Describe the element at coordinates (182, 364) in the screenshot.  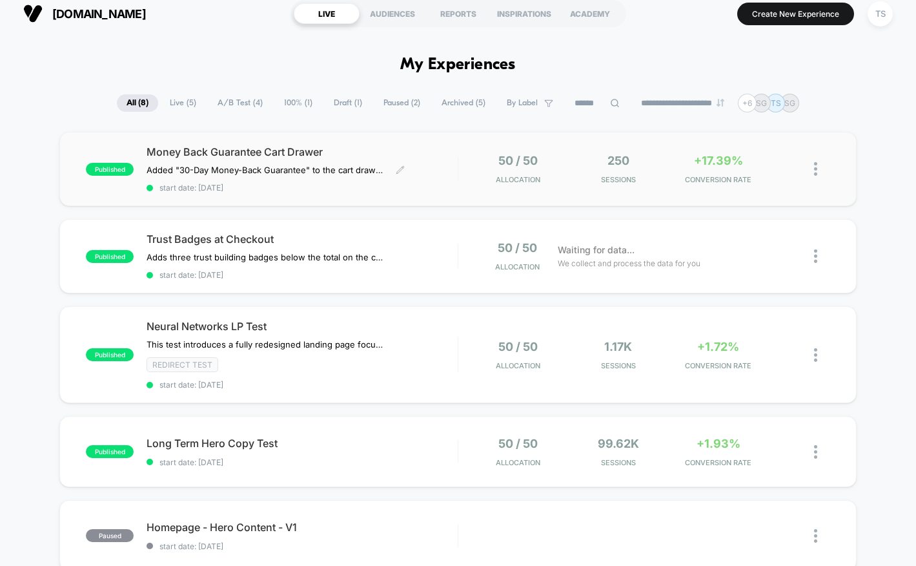
I see `span: Redirect Test` at that location.